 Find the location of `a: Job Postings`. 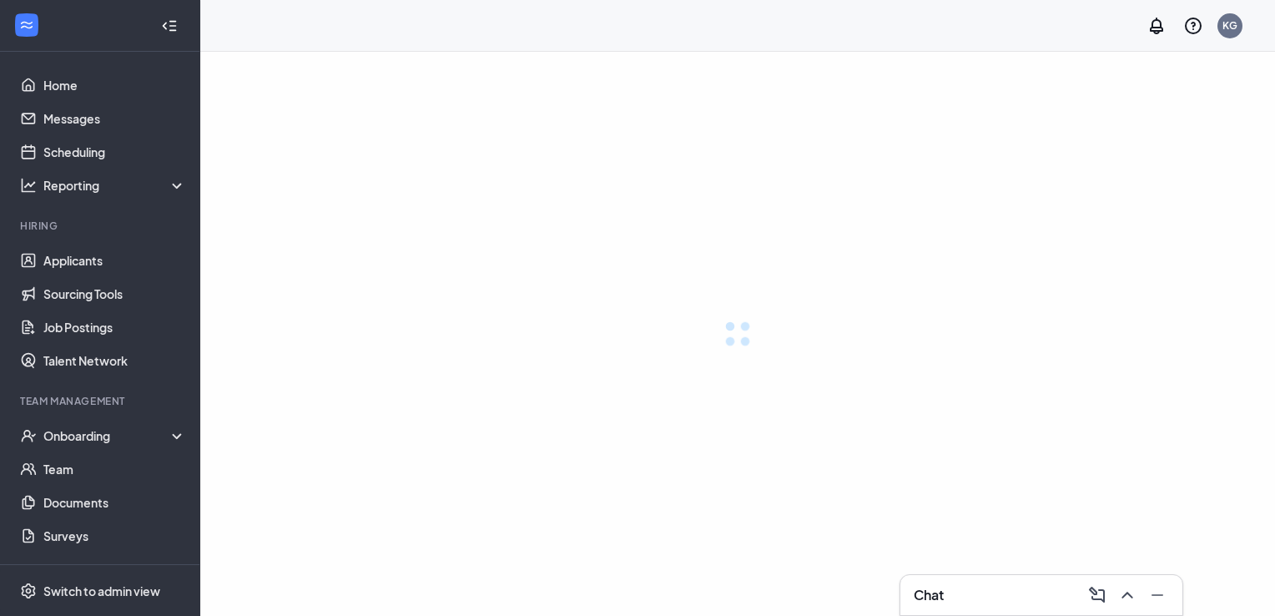

a: Job Postings is located at coordinates (114, 327).